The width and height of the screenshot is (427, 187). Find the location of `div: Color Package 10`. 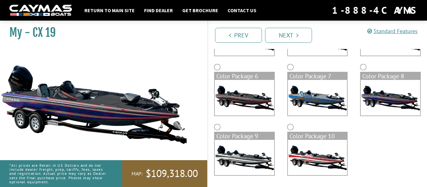

div: Color Package 10 is located at coordinates (318, 136).